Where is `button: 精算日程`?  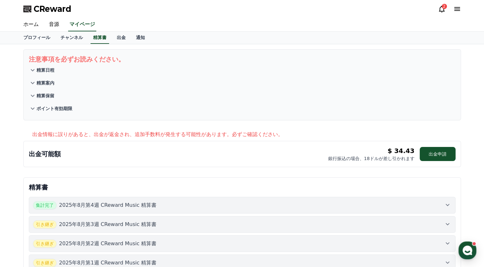 button: 精算日程 is located at coordinates (242, 70).